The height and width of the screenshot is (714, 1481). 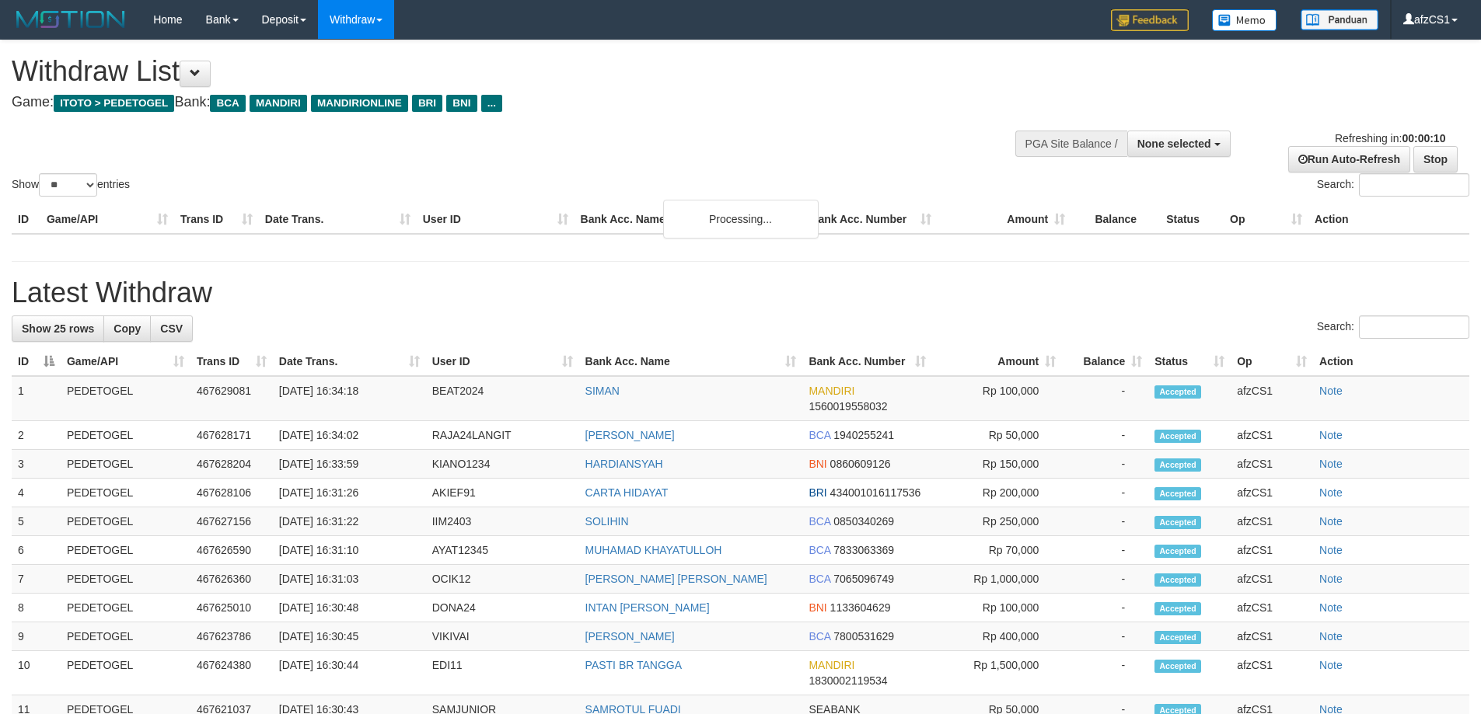 What do you see at coordinates (502, 637) in the screenshot?
I see `td: VIKIVAI` at bounding box center [502, 637].